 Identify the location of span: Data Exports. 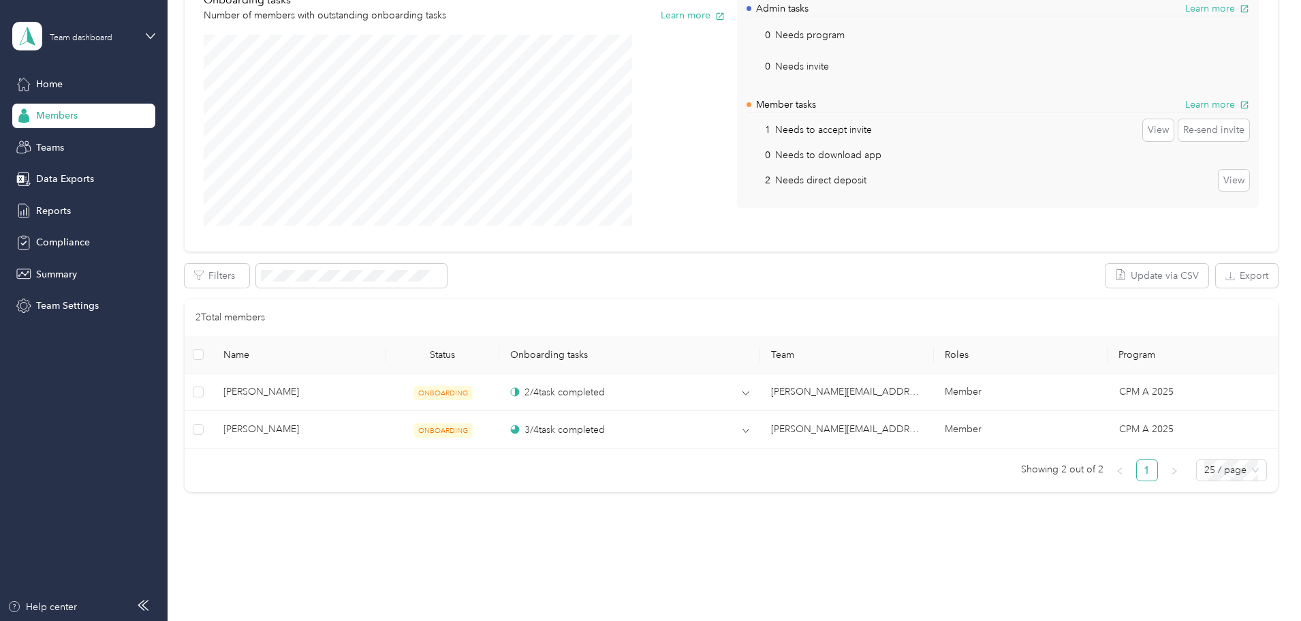
(65, 179).